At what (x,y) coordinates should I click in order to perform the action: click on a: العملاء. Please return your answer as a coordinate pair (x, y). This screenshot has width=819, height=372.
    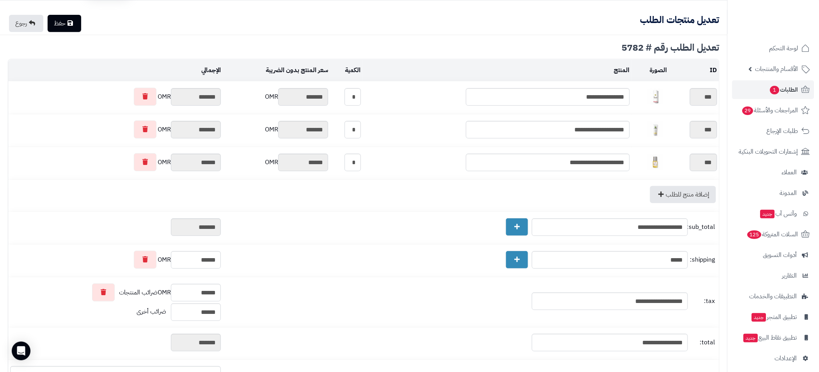
    Looking at the image, I should click on (773, 172).